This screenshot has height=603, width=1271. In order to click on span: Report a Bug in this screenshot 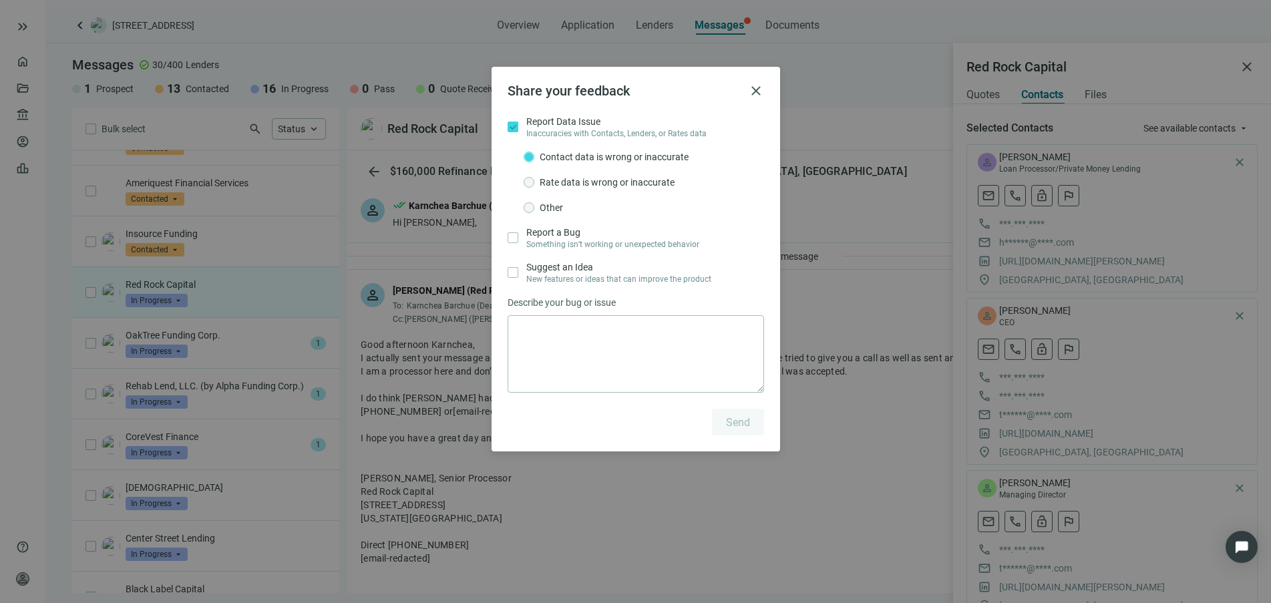, I will do `click(553, 232)`.